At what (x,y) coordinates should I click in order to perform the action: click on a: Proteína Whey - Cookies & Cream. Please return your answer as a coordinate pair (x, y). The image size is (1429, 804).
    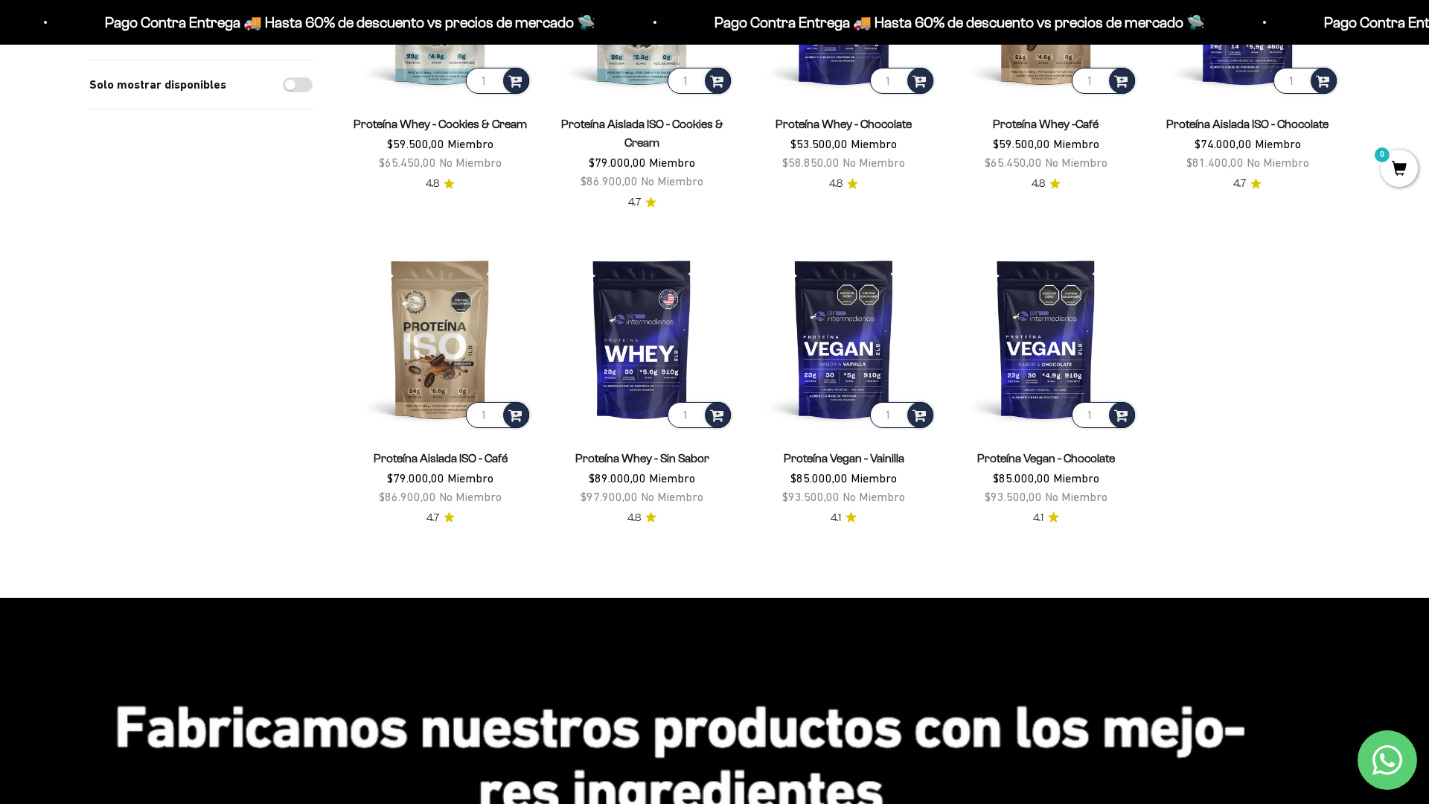
    Looking at the image, I should click on (440, 124).